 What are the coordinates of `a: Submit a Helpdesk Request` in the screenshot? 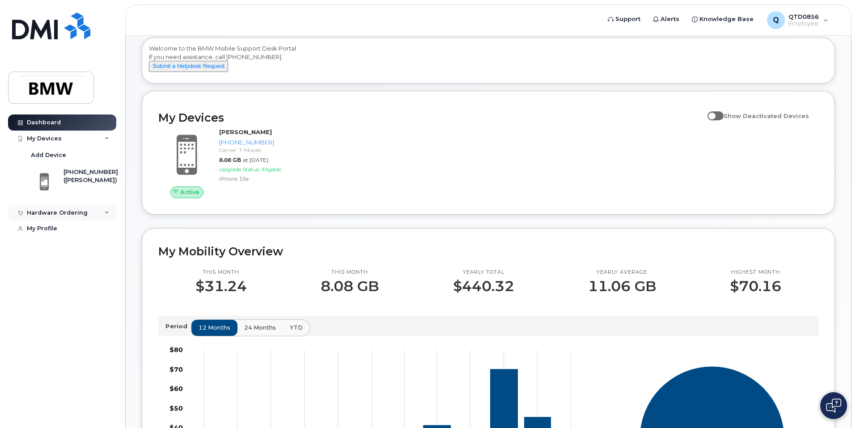 It's located at (188, 66).